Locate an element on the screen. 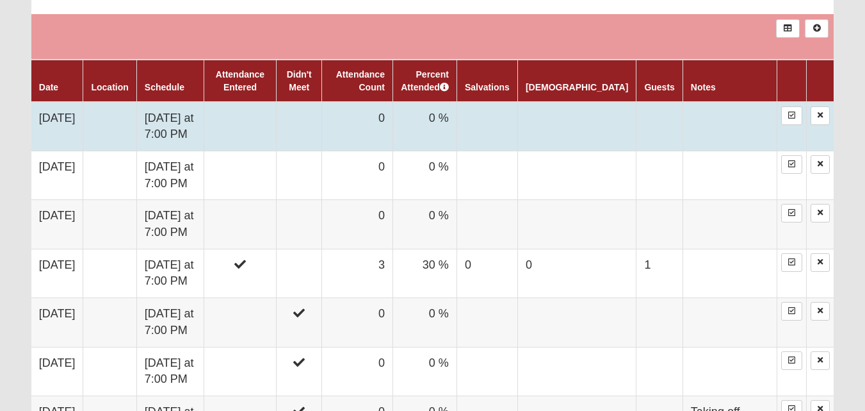 The width and height of the screenshot is (865, 411). a: Export to Excel is located at coordinates (788, 28).